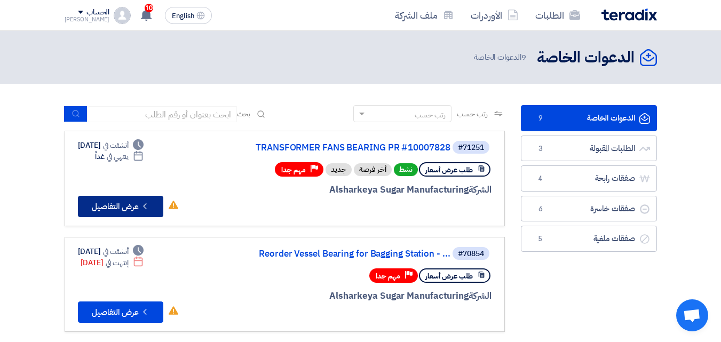 This screenshot has width=721, height=342. What do you see at coordinates (98, 12) in the screenshot?
I see `div: الحساب` at bounding box center [98, 12].